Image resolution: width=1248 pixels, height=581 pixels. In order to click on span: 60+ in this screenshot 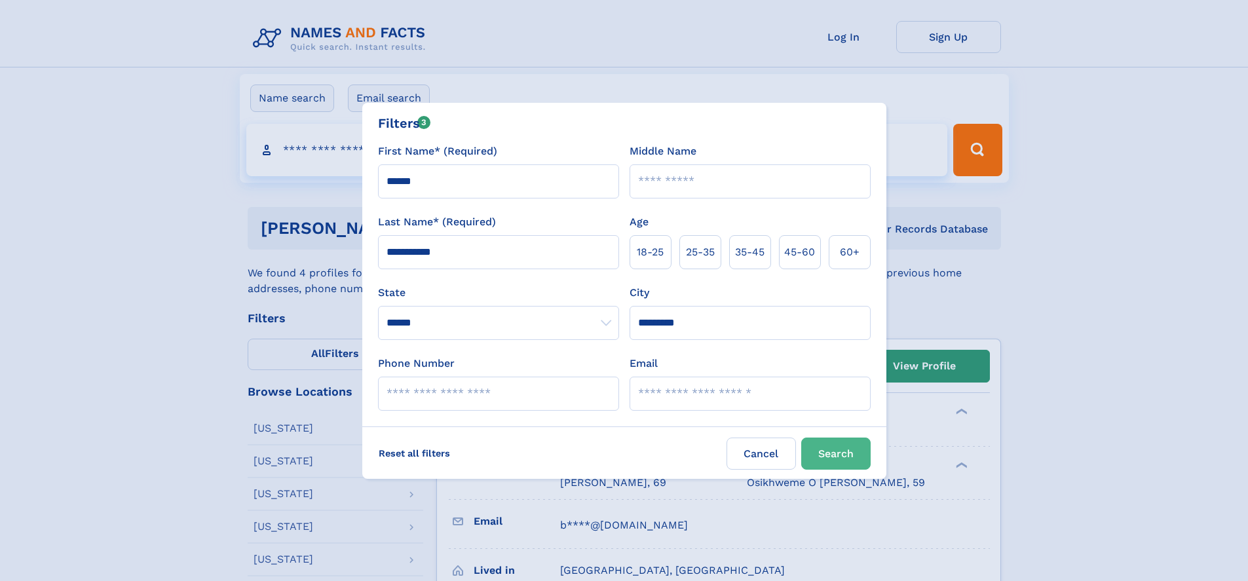, I will do `click(849, 252)`.